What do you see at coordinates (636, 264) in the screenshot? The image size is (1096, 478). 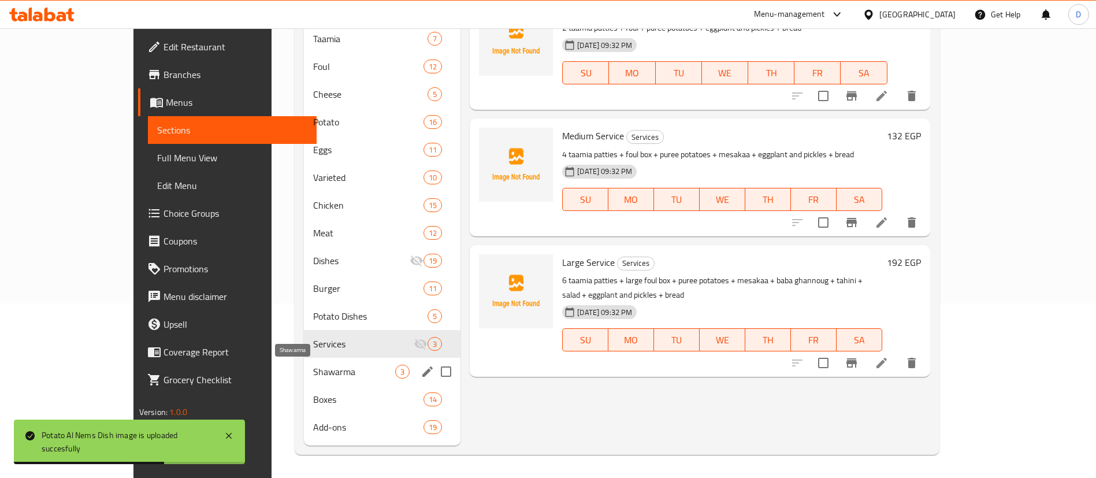 I see `div: Services` at bounding box center [636, 264].